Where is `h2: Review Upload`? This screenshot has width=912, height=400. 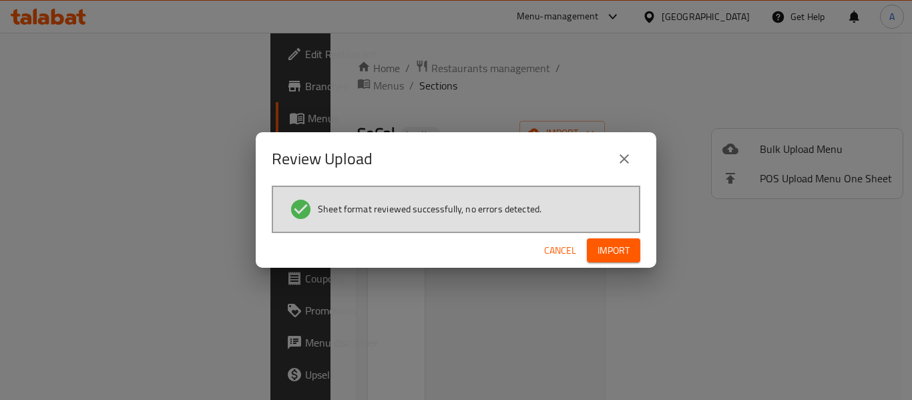
h2: Review Upload is located at coordinates (322, 159).